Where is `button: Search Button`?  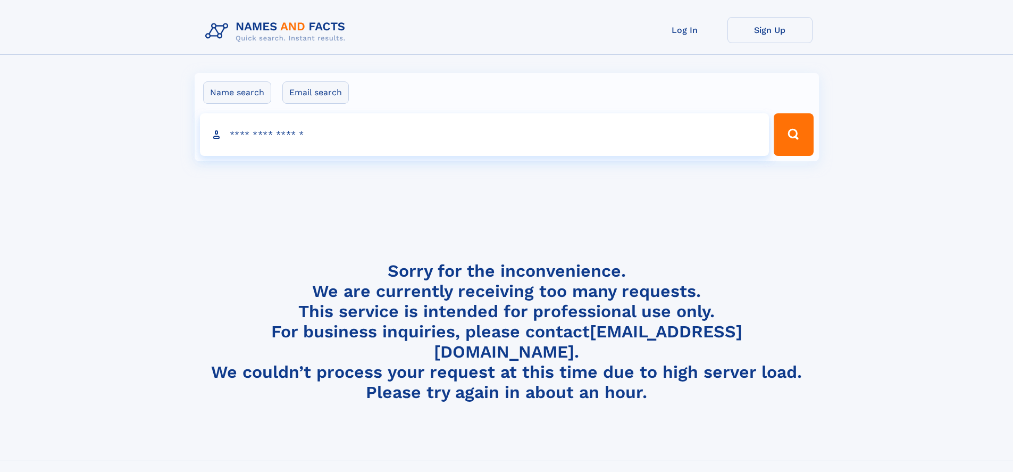 button: Search Button is located at coordinates (793, 134).